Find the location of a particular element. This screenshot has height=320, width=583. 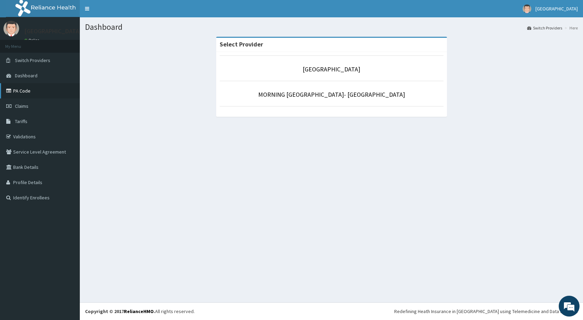

span: Switch Providers is located at coordinates (33, 60).